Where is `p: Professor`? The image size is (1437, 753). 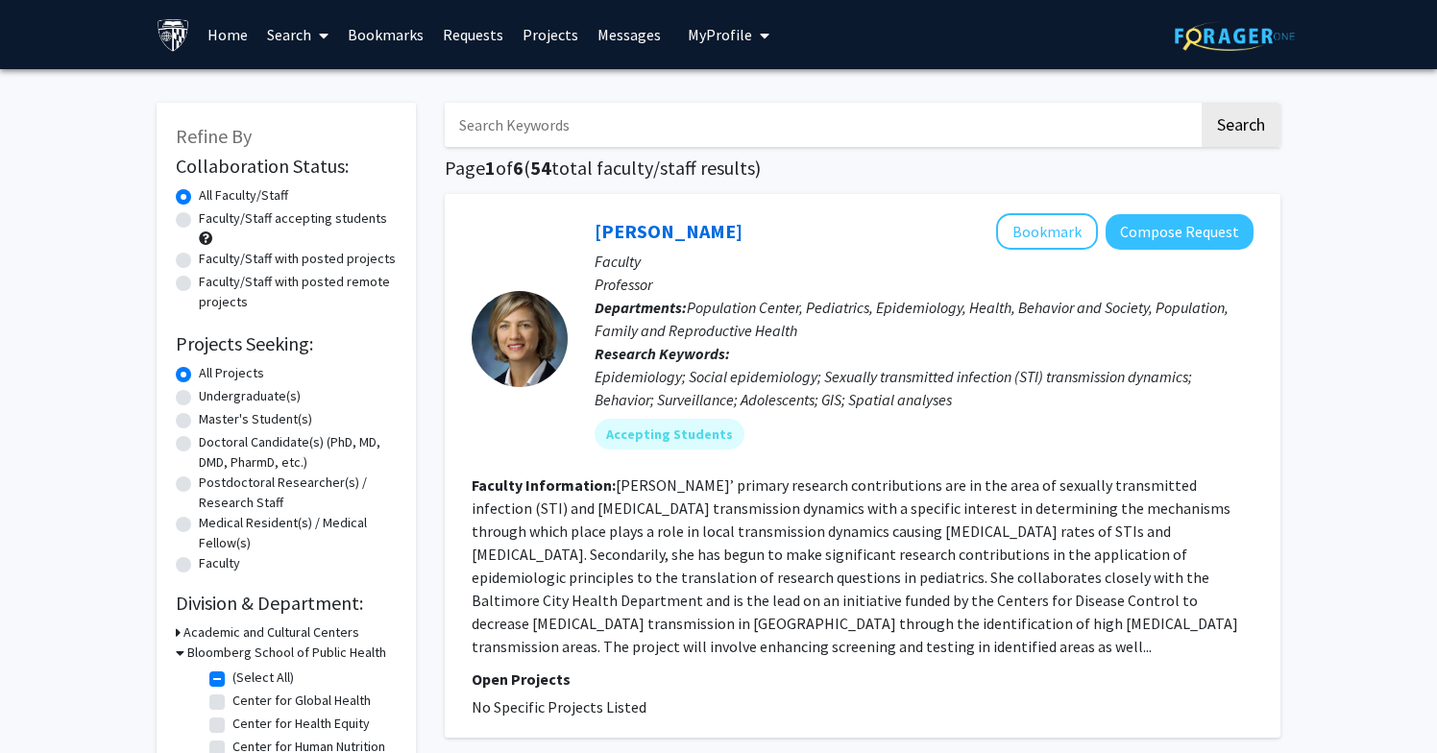 p: Professor is located at coordinates (924, 284).